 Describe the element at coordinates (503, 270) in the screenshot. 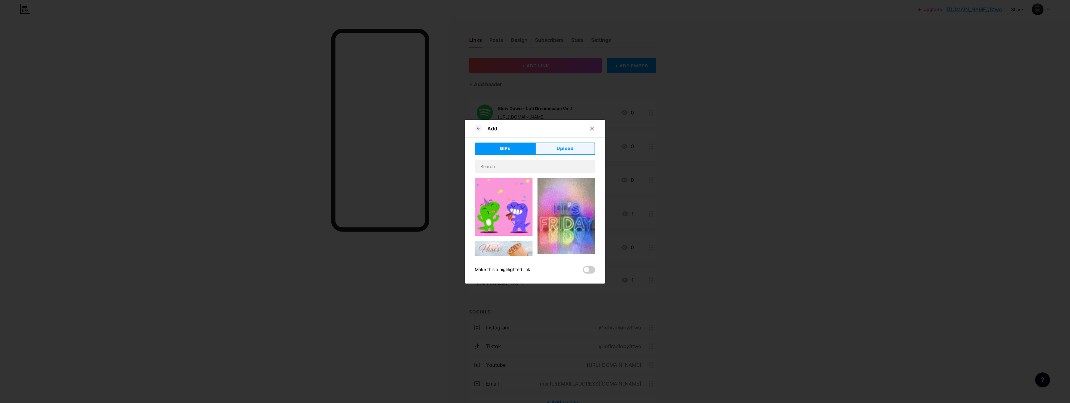

I see `div: Make this a highlighted link` at that location.